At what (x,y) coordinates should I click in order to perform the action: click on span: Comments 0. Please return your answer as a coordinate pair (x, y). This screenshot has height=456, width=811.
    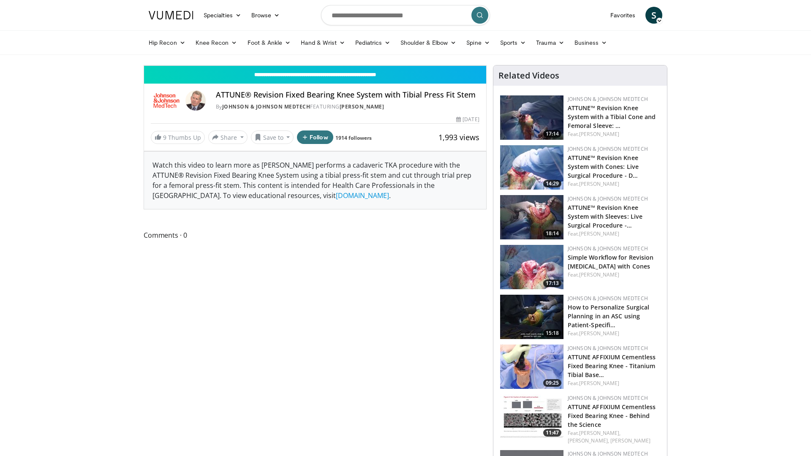
    Looking at the image, I should click on (315, 235).